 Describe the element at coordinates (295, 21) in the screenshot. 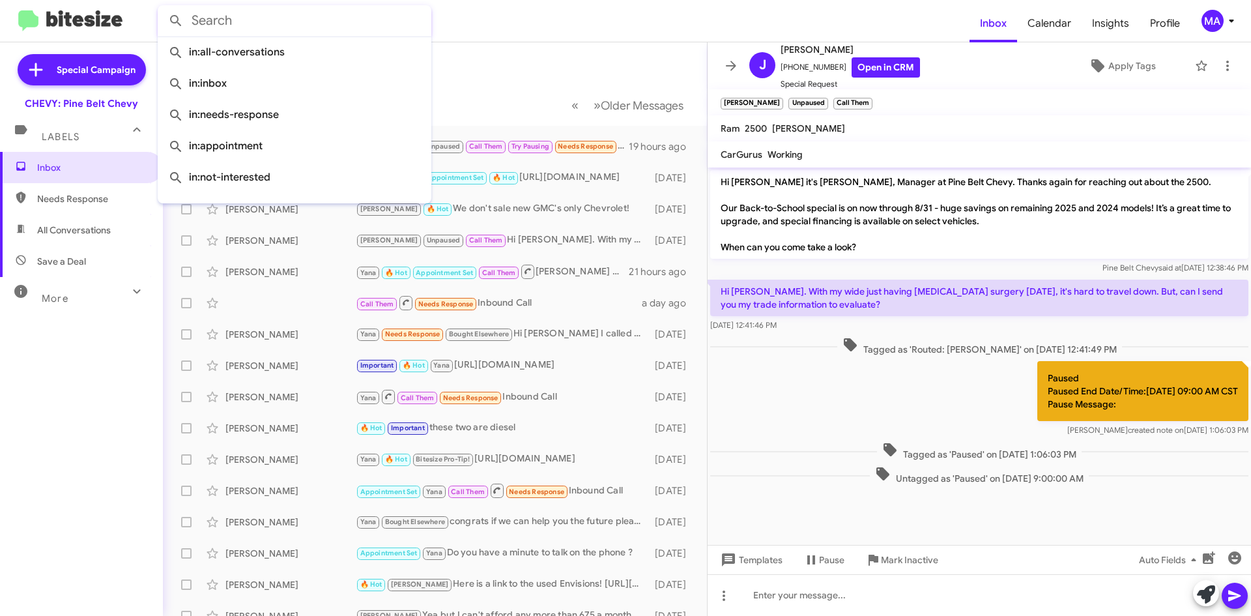

I see `input: Search` at that location.